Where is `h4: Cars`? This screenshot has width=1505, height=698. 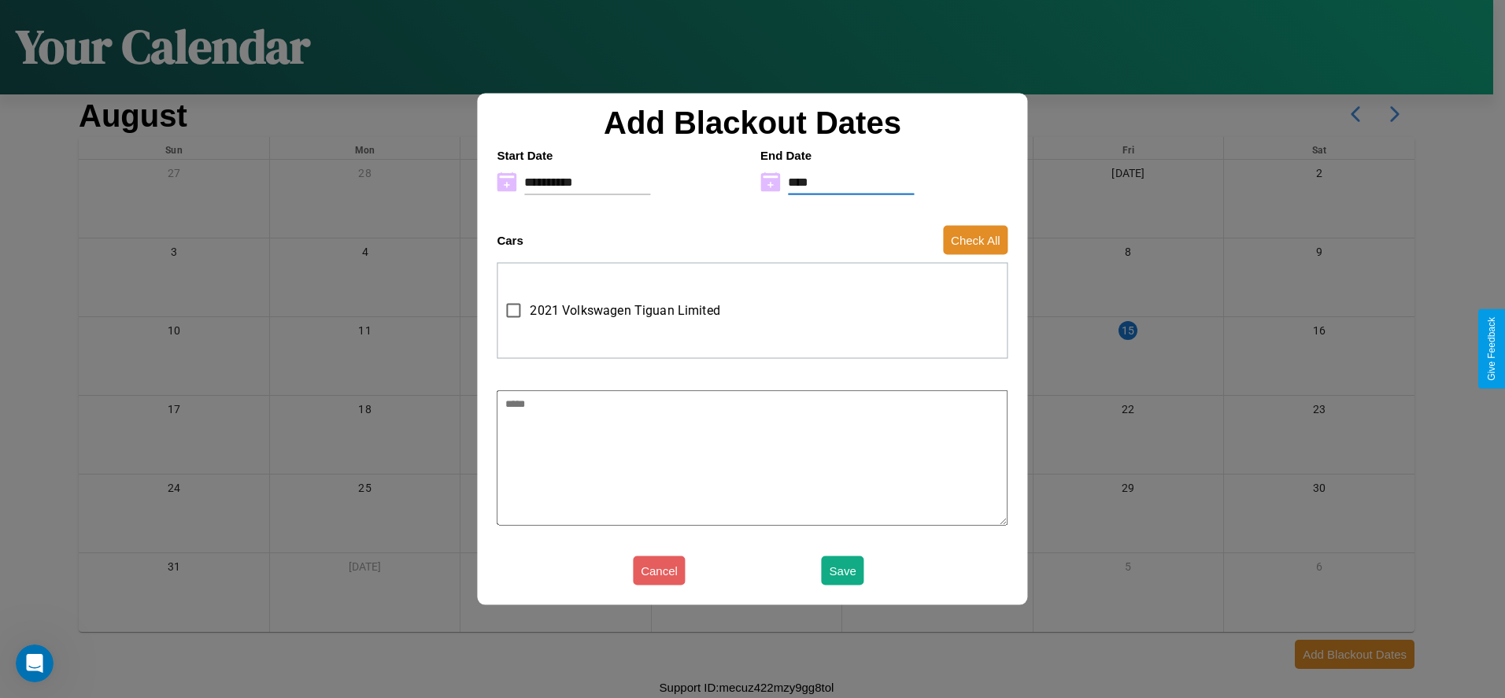
h4: Cars is located at coordinates (509, 240).